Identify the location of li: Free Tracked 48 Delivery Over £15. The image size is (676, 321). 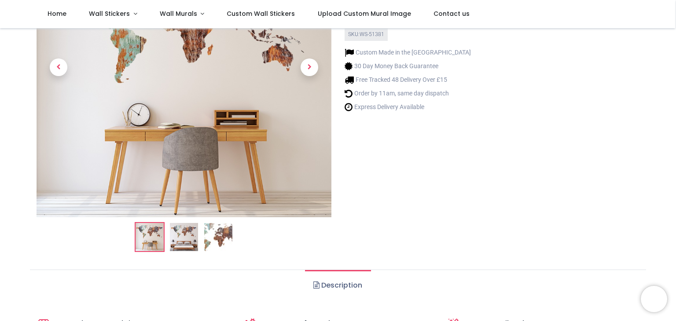
(407, 80).